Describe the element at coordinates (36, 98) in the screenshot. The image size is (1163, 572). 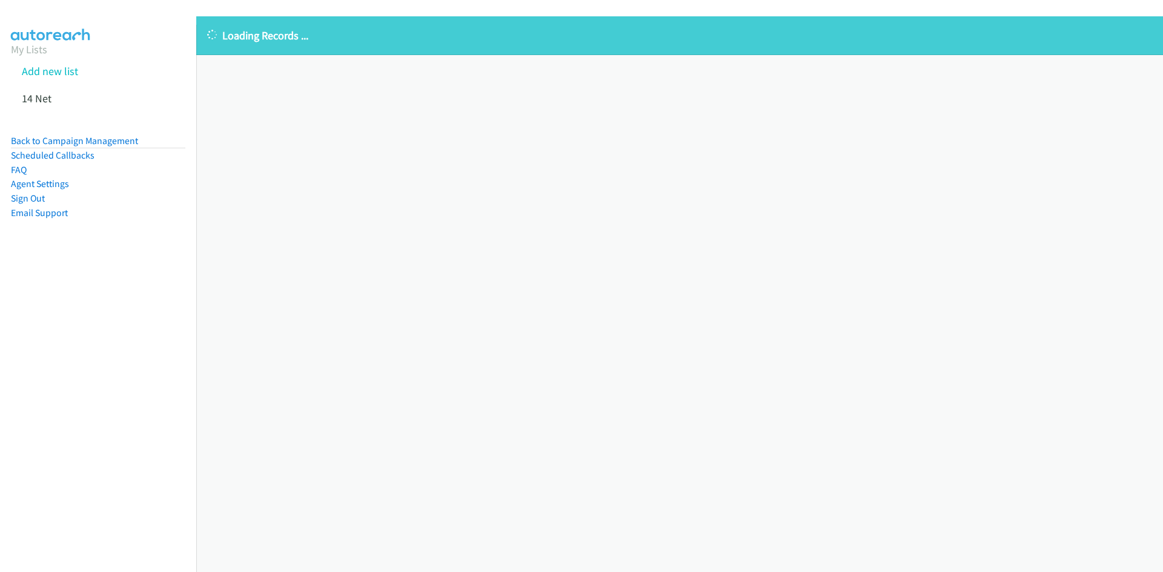
I see `a: 14 Net` at that location.